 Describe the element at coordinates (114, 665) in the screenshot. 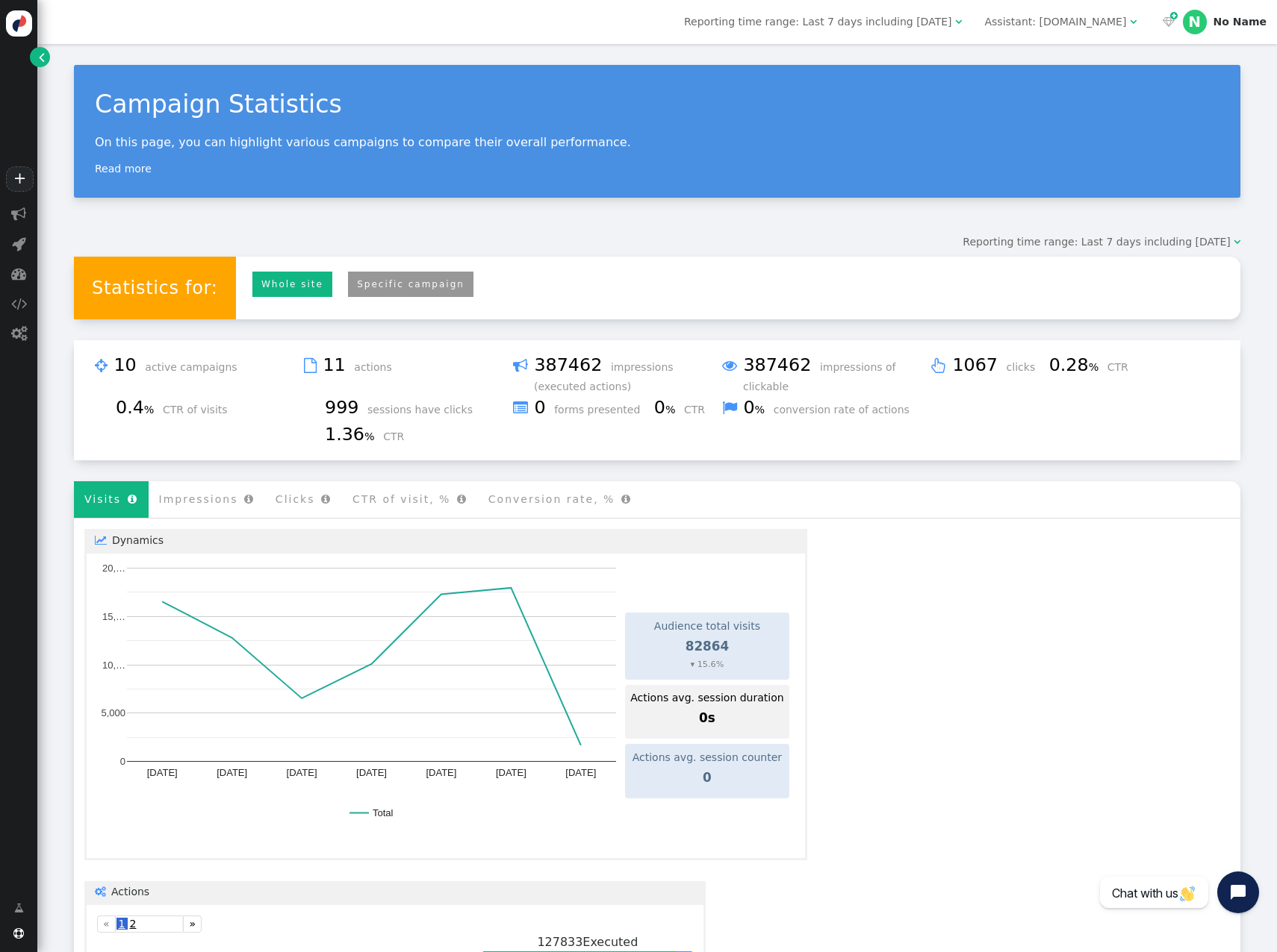

I see `text: 10,…` at that location.